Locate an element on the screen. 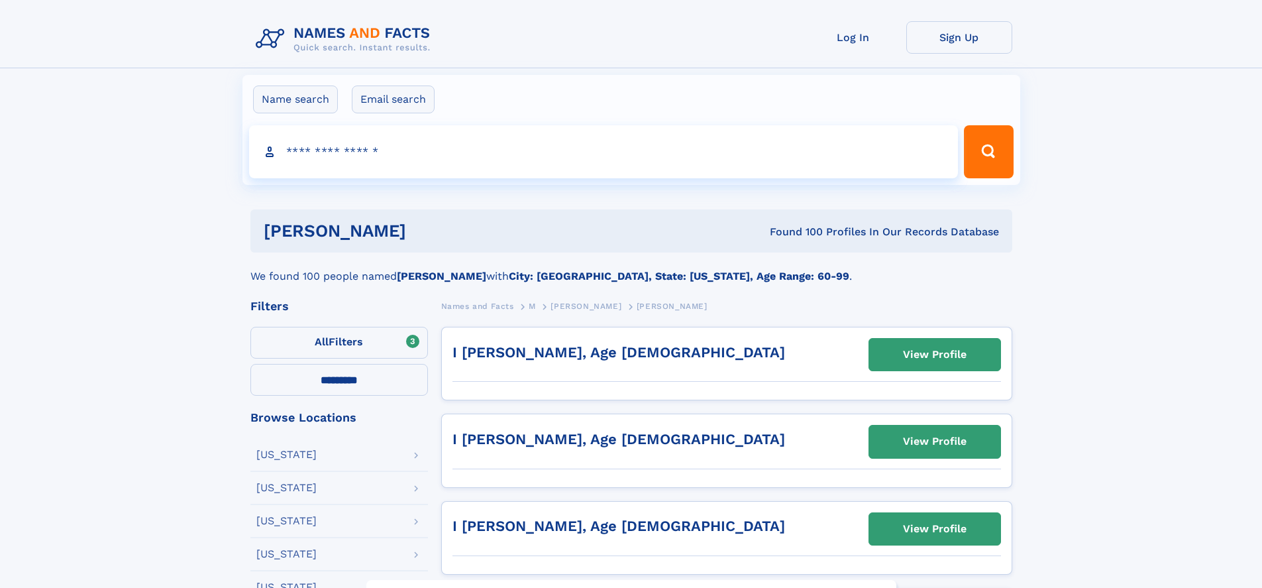 Image resolution: width=1262 pixels, height=588 pixels. label: Name search is located at coordinates (296, 99).